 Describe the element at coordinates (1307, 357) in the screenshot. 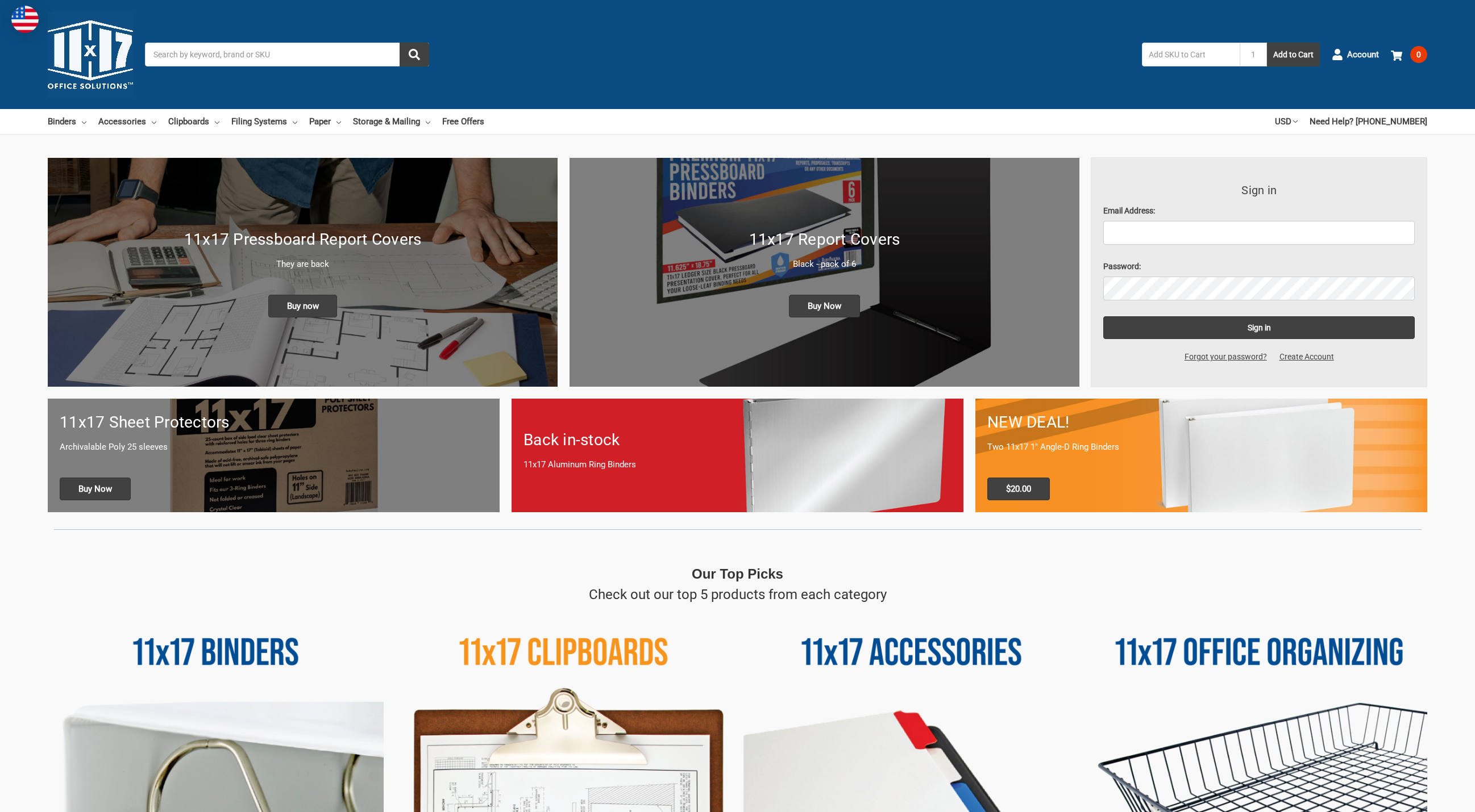

I see `a: Create Account` at that location.